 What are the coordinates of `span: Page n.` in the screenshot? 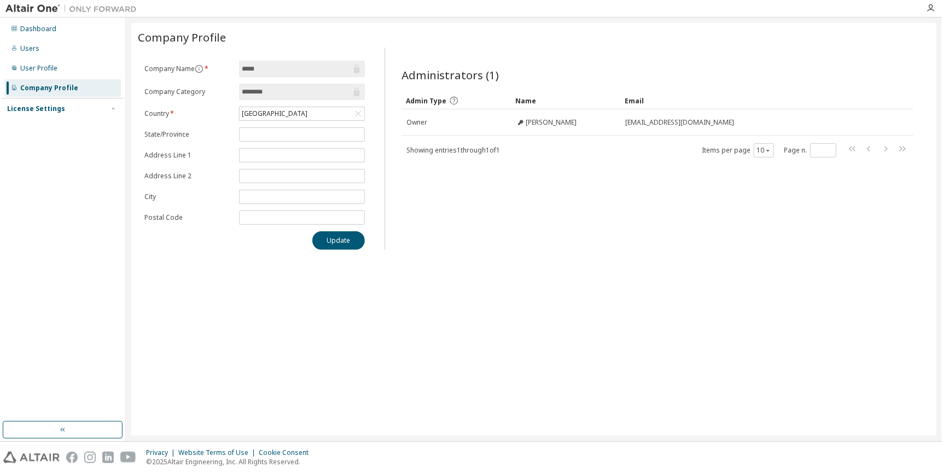 It's located at (810, 150).